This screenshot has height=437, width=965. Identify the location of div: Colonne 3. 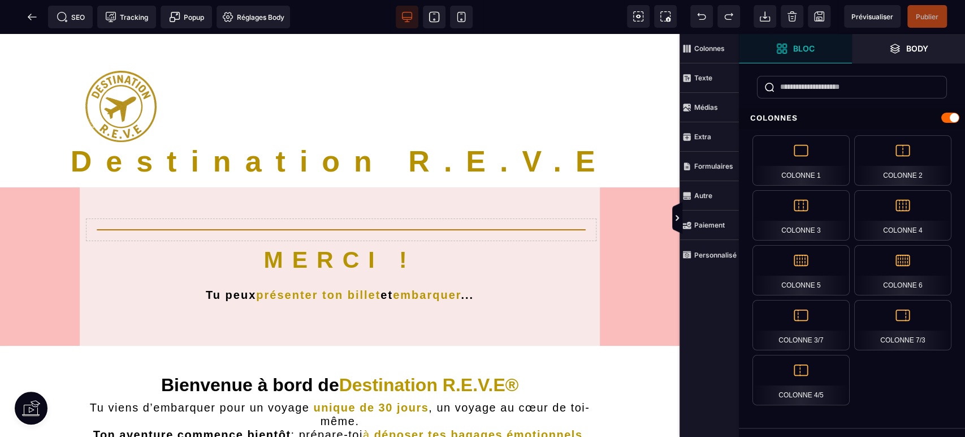
(801, 215).